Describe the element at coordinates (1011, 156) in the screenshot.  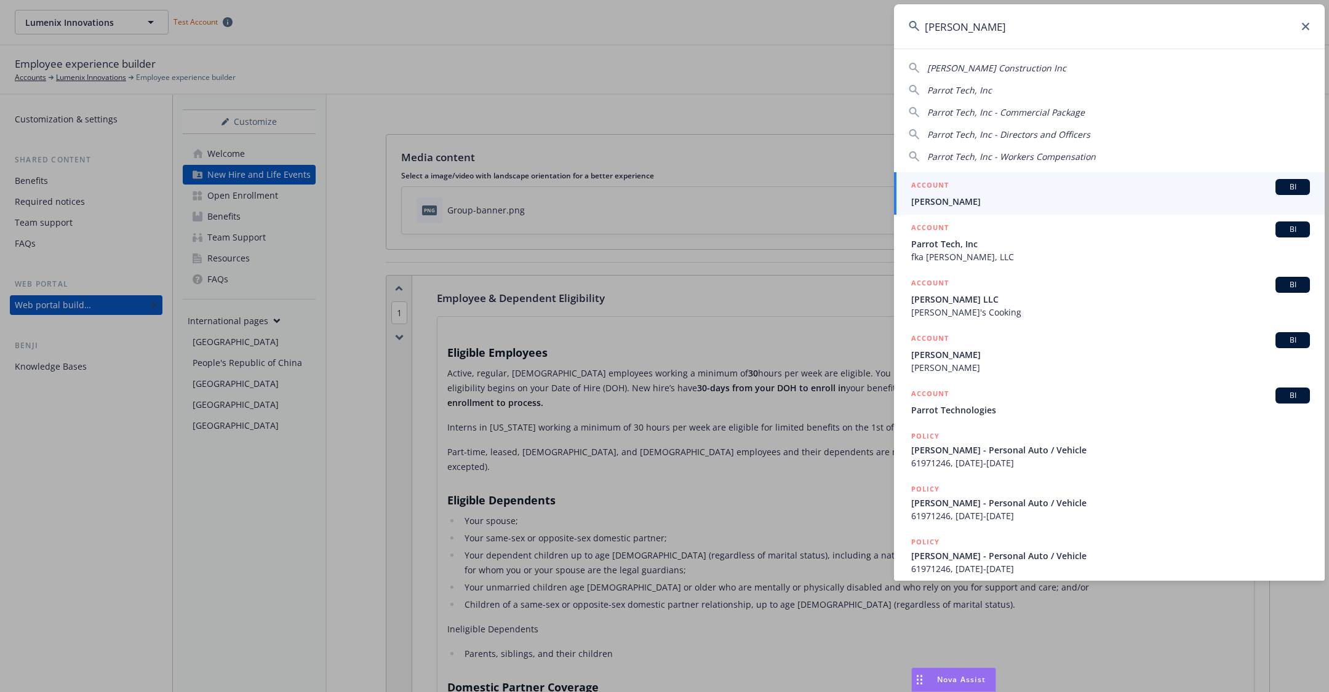
I see `span: Parrot Tech, Inc - Workers Compensation` at that location.